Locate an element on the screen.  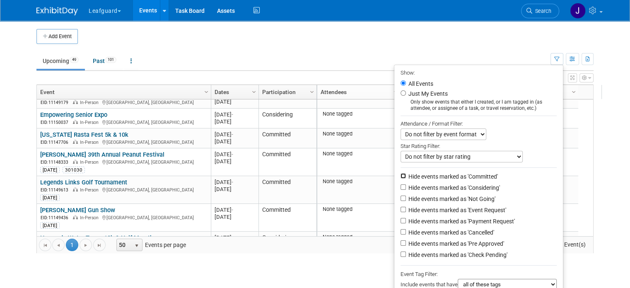
span: EID: 11149179 is located at coordinates (56, 102).